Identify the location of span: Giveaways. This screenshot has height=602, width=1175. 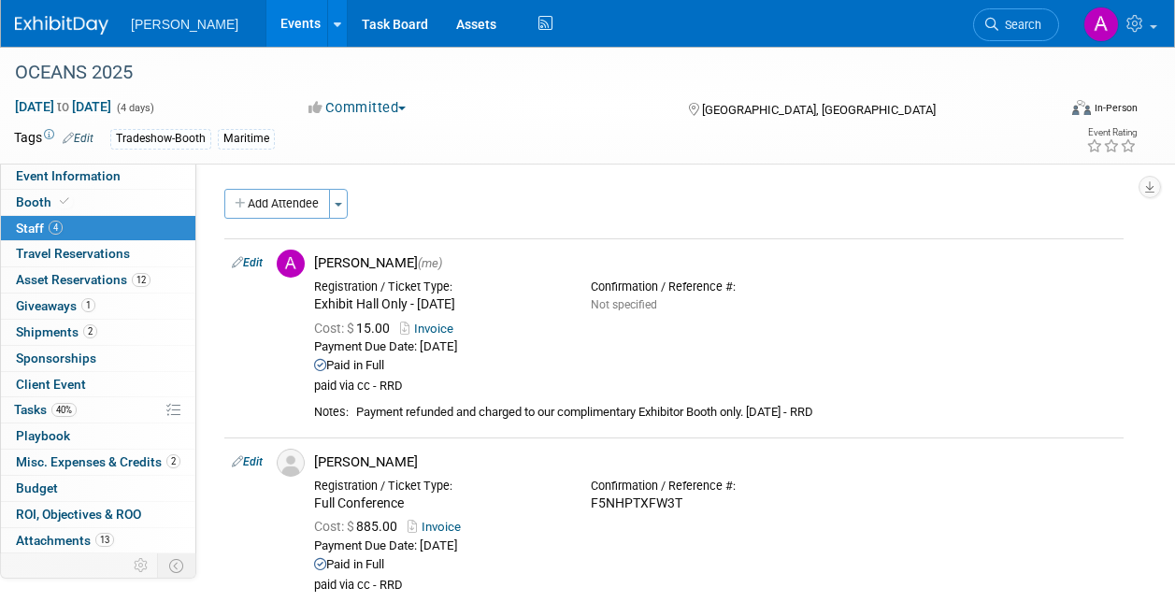
(55, 306).